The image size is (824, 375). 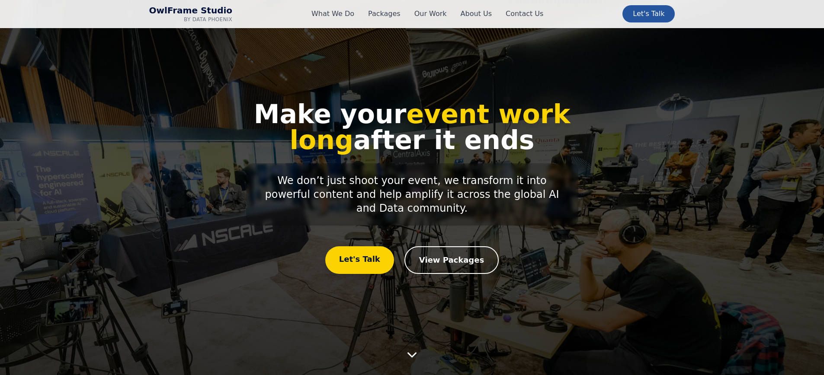 I want to click on a: Packages, so click(x=384, y=14).